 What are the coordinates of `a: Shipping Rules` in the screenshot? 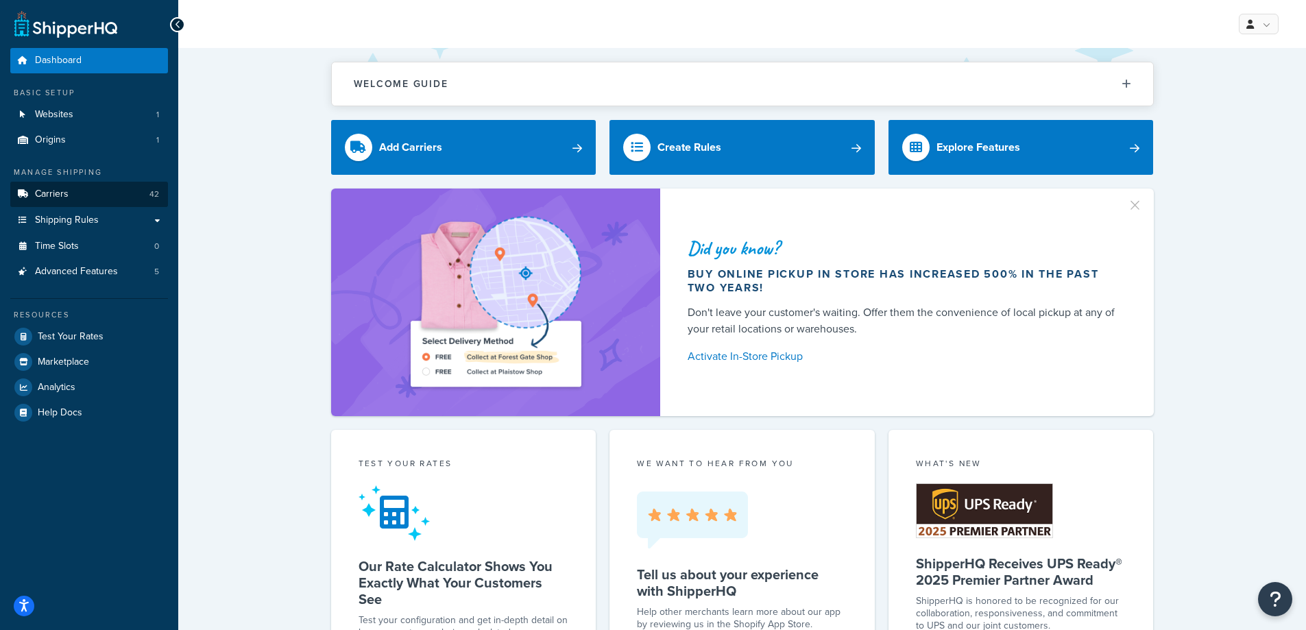 It's located at (89, 220).